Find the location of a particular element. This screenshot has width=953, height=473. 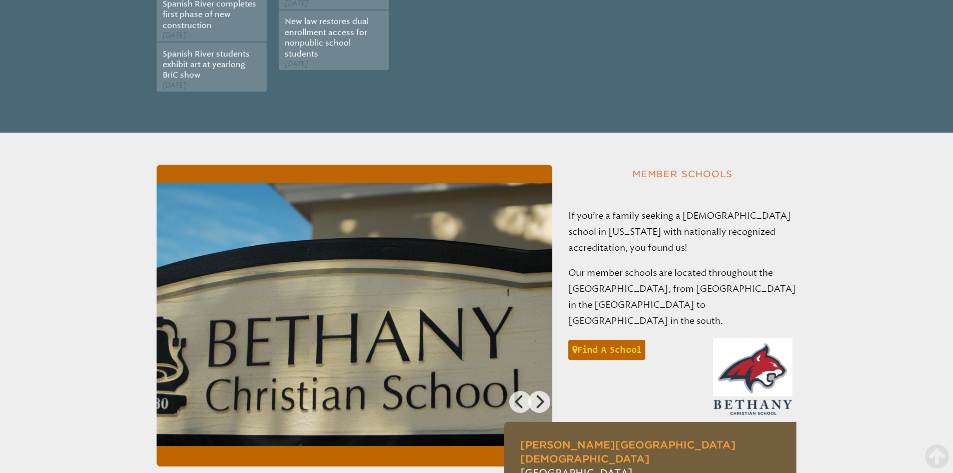

button: Previous is located at coordinates (520, 402).